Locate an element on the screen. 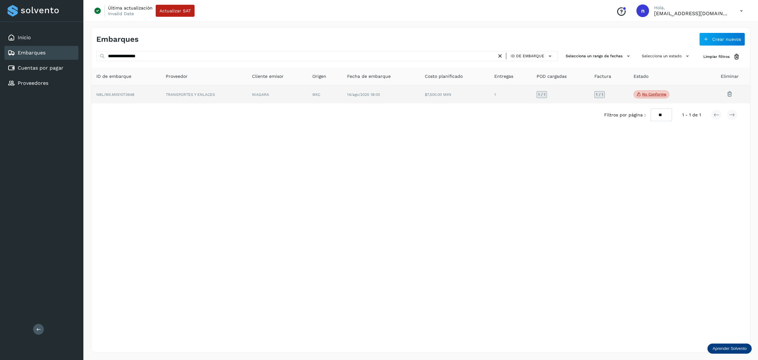 The image size is (758, 360). span: Limpiar filtros is located at coordinates (717, 57).